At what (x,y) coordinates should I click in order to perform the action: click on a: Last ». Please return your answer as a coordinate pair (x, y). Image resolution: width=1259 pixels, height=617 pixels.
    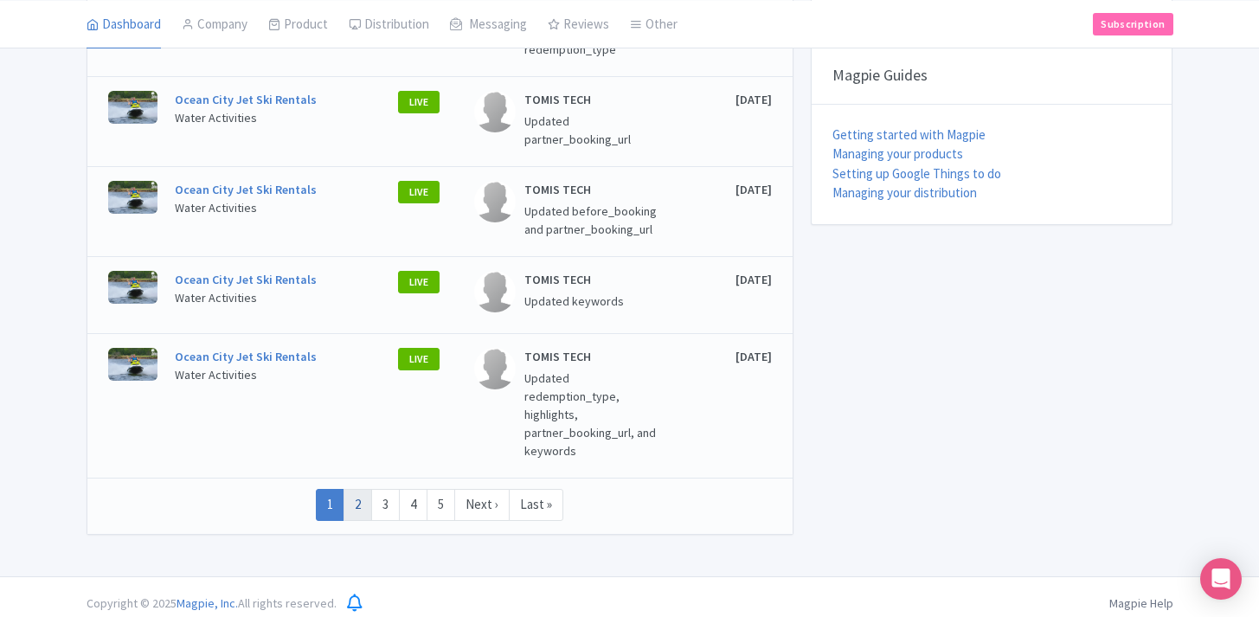
    Looking at the image, I should click on (536, 505).